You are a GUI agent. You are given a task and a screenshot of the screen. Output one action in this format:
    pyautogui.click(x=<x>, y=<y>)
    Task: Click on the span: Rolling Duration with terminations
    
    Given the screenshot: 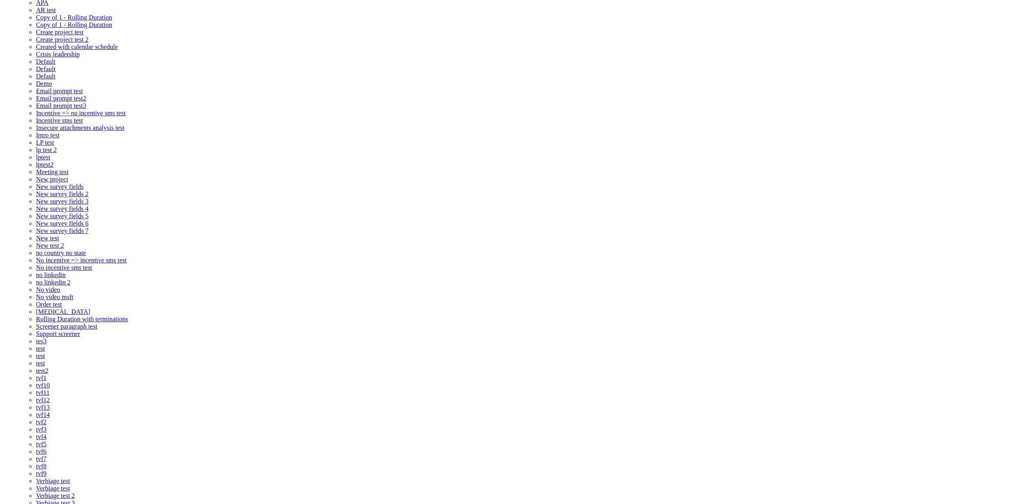 What is the action you would take?
    pyautogui.click(x=82, y=319)
    